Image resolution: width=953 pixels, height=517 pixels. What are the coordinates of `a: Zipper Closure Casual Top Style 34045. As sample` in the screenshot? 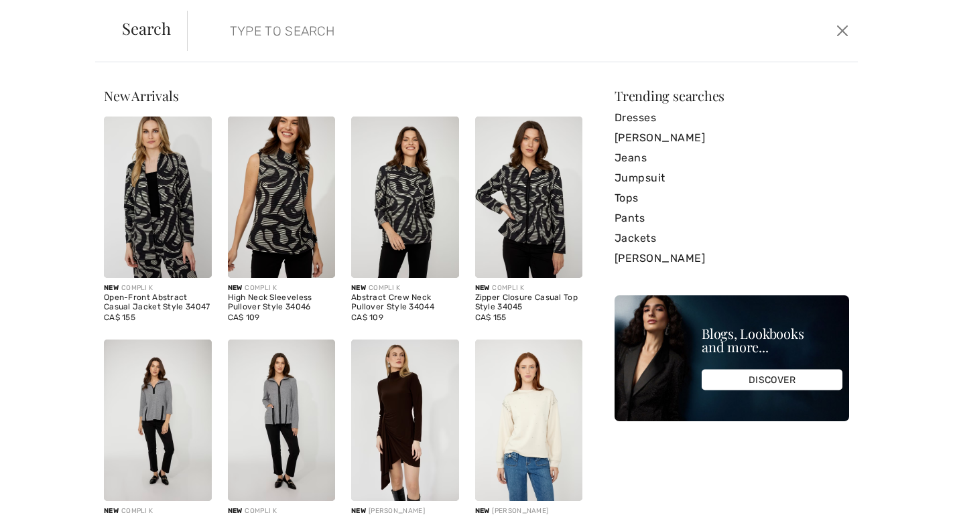 It's located at (529, 197).